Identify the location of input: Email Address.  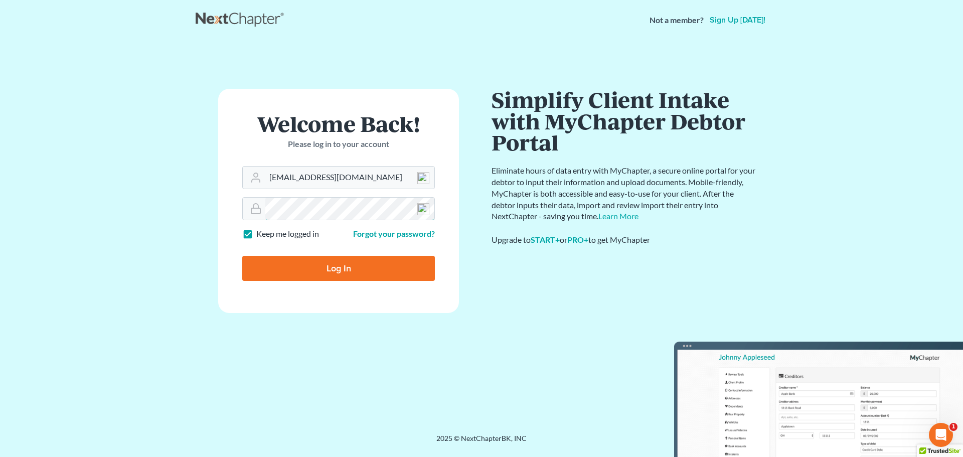
(350, 178).